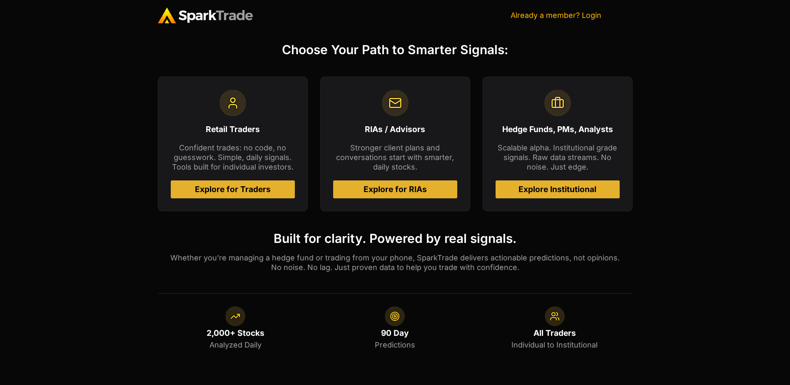  I want to click on a: Explore Institutional, so click(558, 189).